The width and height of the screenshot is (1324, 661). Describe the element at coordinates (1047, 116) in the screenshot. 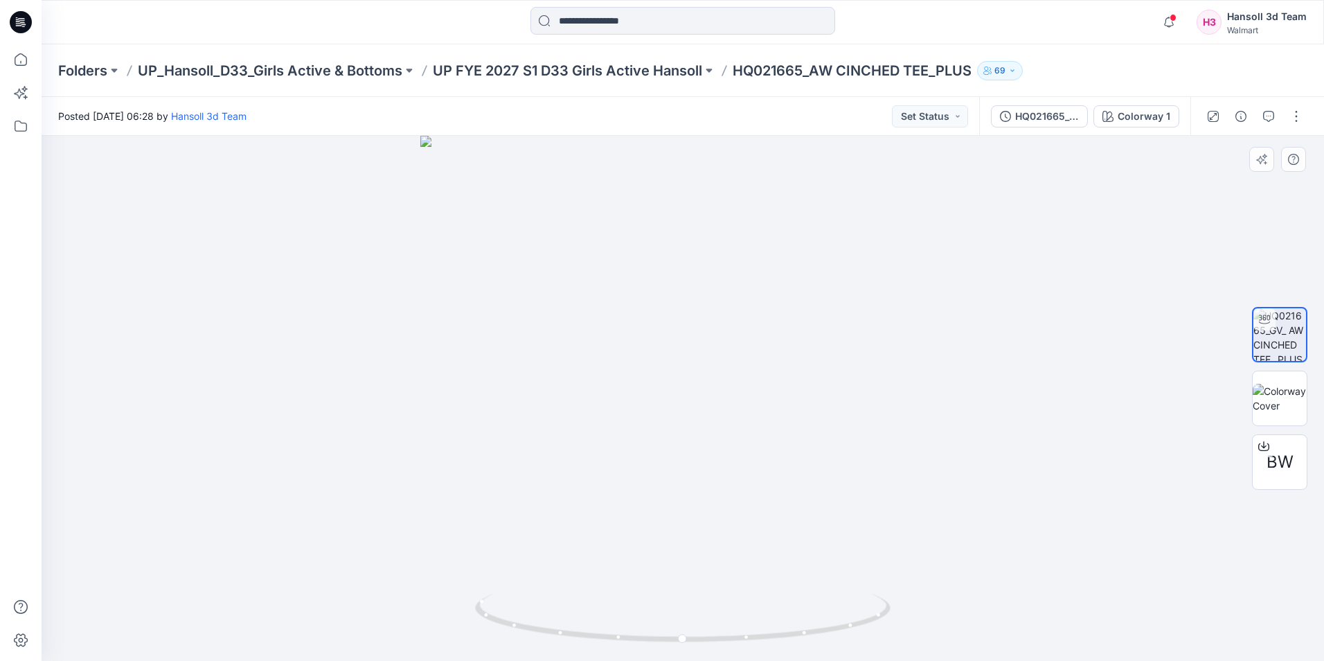

I see `div: HQ021665_GV_ AW CINCHED TEE _PLUS` at that location.